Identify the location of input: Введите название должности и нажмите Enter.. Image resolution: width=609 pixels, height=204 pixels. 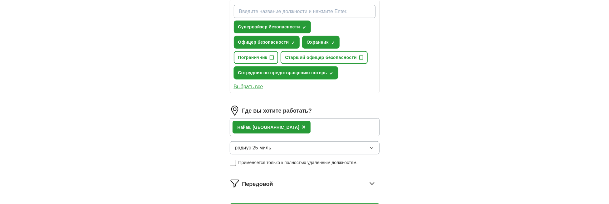
(305, 12).